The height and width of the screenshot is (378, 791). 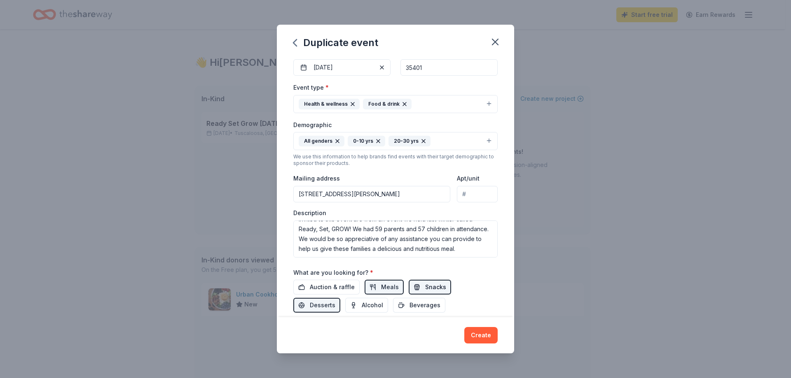 I want to click on label: Mailing address, so click(x=316, y=179).